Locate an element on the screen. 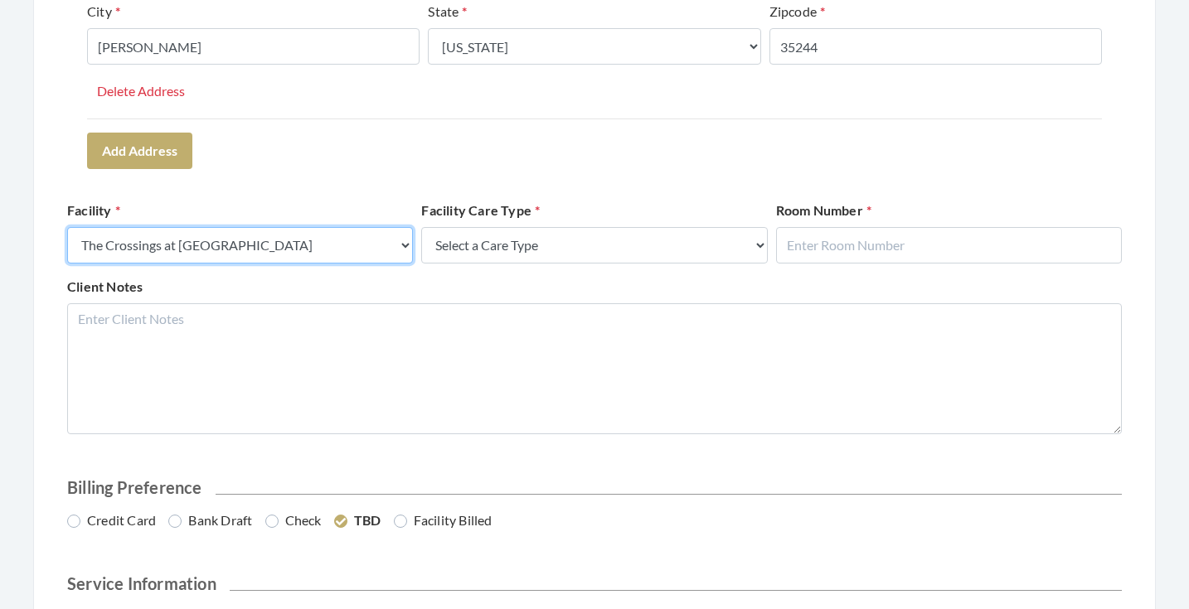 This screenshot has width=1189, height=609. input: Enter Room Number is located at coordinates (948, 245).